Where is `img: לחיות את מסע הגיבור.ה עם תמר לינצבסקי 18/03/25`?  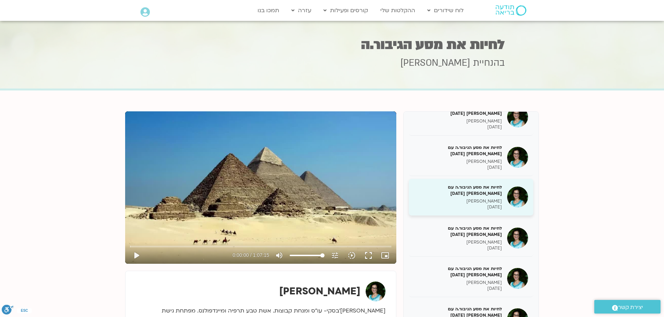 img: לחיות את מסע הגיבור.ה עם תמר לינצבסקי 18/03/25 is located at coordinates (517, 279).